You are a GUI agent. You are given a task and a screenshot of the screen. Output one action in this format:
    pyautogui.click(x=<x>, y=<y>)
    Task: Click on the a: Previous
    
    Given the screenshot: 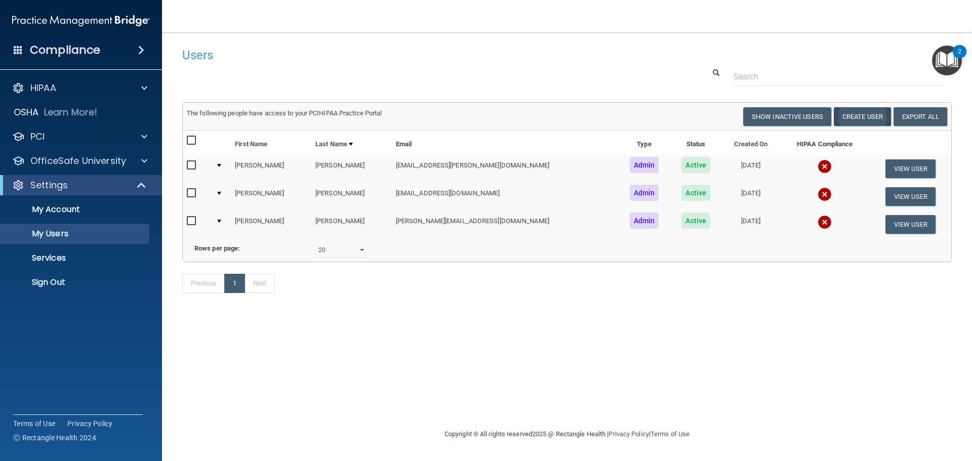 What is the action you would take?
    pyautogui.click(x=203, y=283)
    